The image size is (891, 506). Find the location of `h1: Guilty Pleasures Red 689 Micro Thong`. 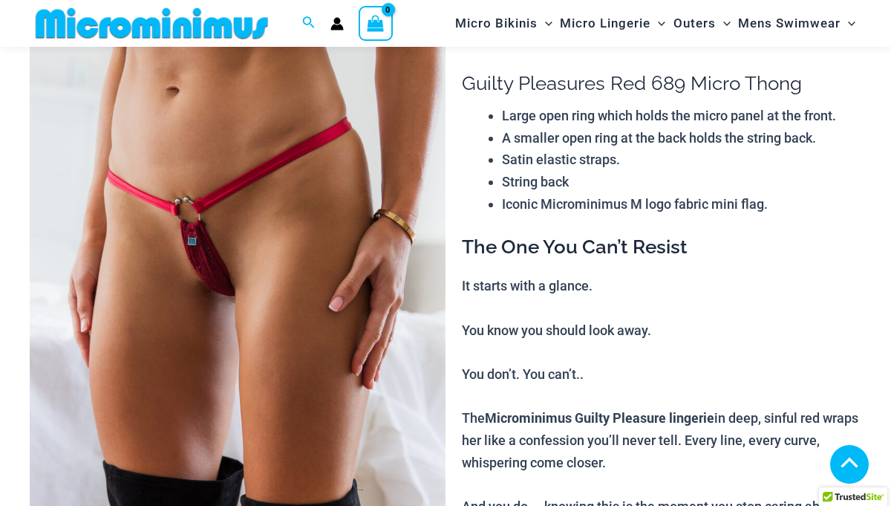

h1: Guilty Pleasures Red 689 Micro Thong is located at coordinates (662, 83).